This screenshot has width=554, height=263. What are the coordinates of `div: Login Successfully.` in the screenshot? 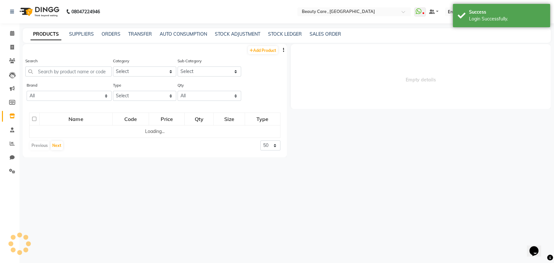 It's located at (507, 19).